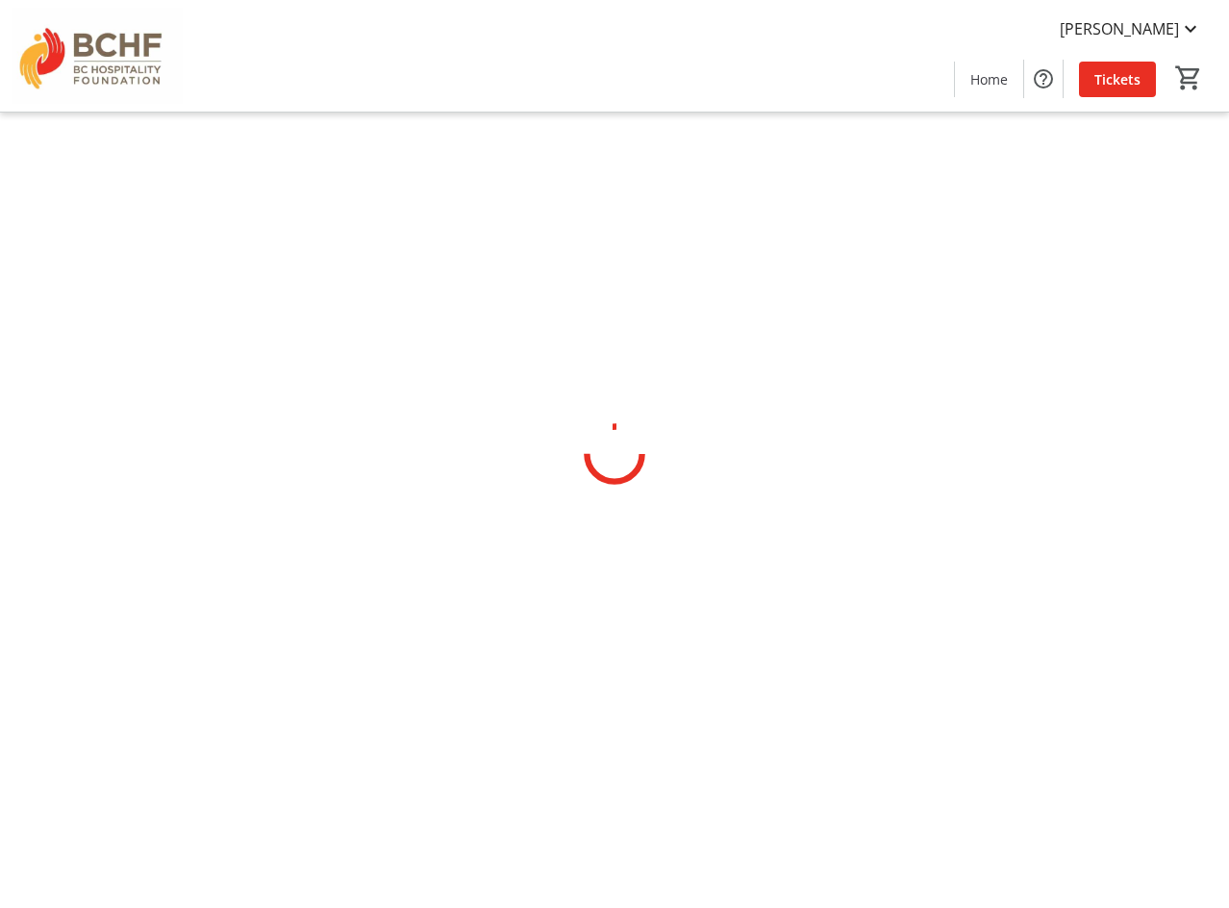  I want to click on button: Cart, so click(1189, 78).